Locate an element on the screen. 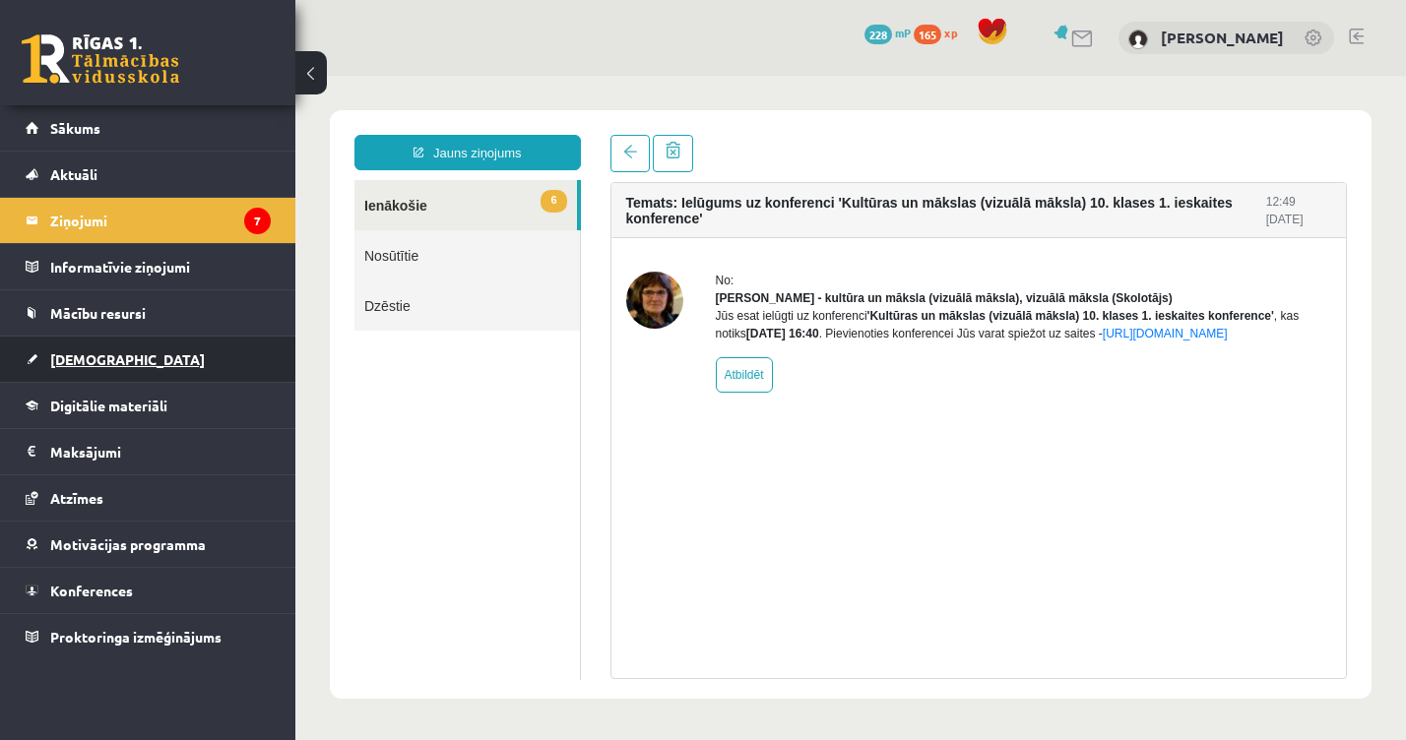 The image size is (1406, 740). span: 228 is located at coordinates (878, 34).